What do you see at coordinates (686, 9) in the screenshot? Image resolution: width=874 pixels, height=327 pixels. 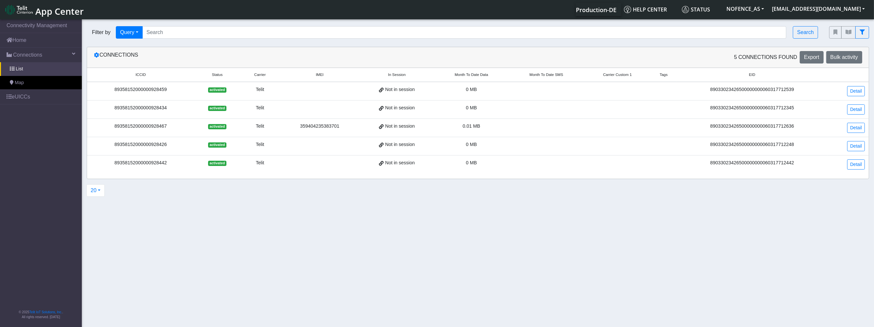 I see `img: status.svg` at bounding box center [686, 9].